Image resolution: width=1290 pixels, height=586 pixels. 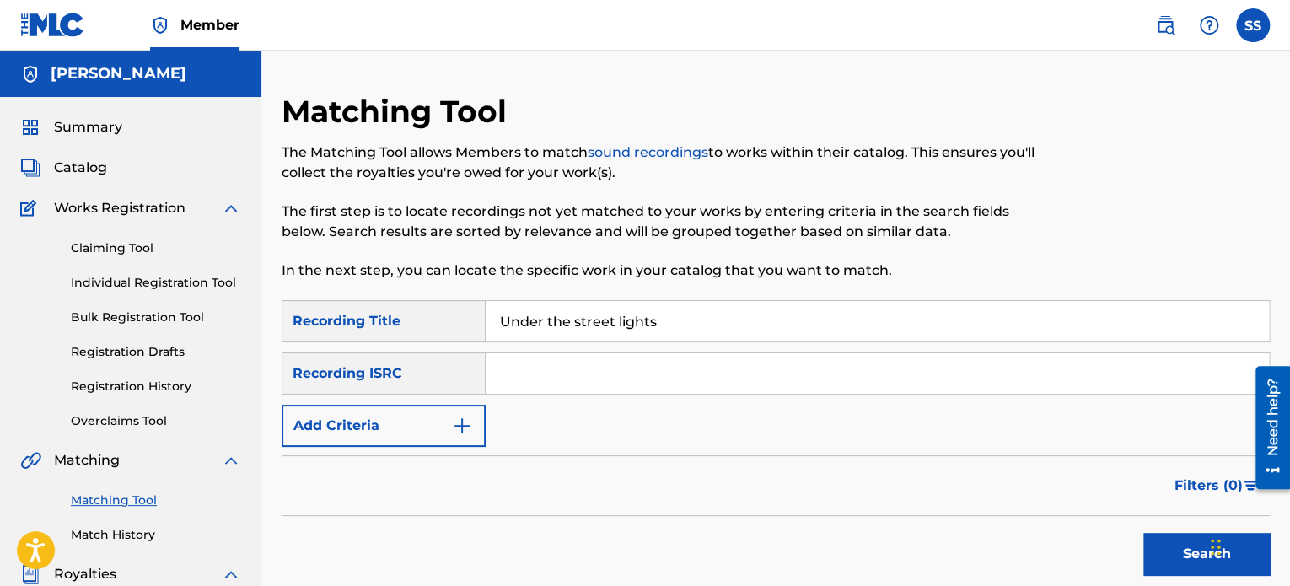 What do you see at coordinates (648, 152) in the screenshot?
I see `a: sound recordings` at bounding box center [648, 152].